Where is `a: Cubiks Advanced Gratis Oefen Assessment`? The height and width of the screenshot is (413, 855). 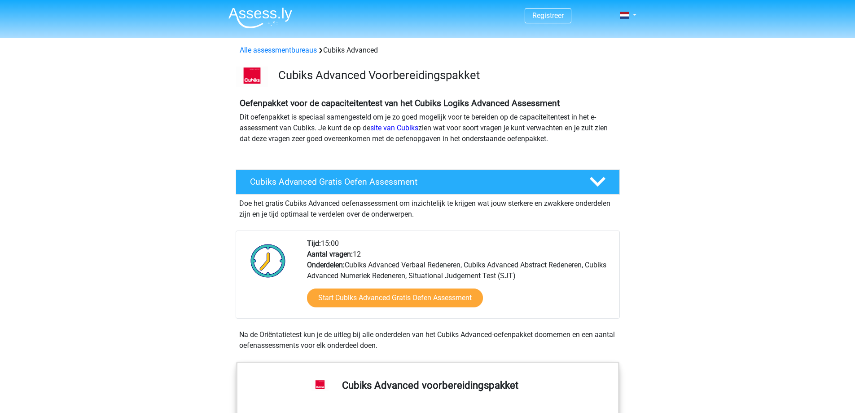
a: Cubiks Advanced Gratis Oefen Assessment is located at coordinates (428, 182).